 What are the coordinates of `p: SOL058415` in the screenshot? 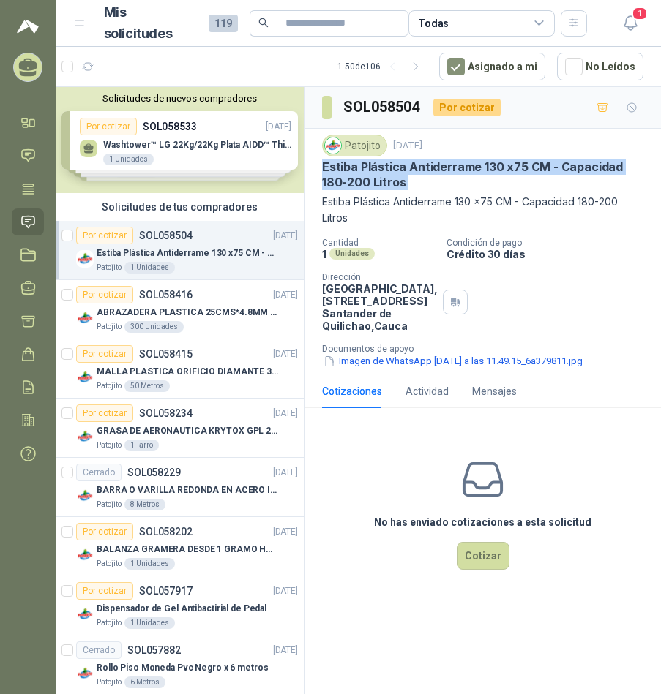 It's located at (165, 354).